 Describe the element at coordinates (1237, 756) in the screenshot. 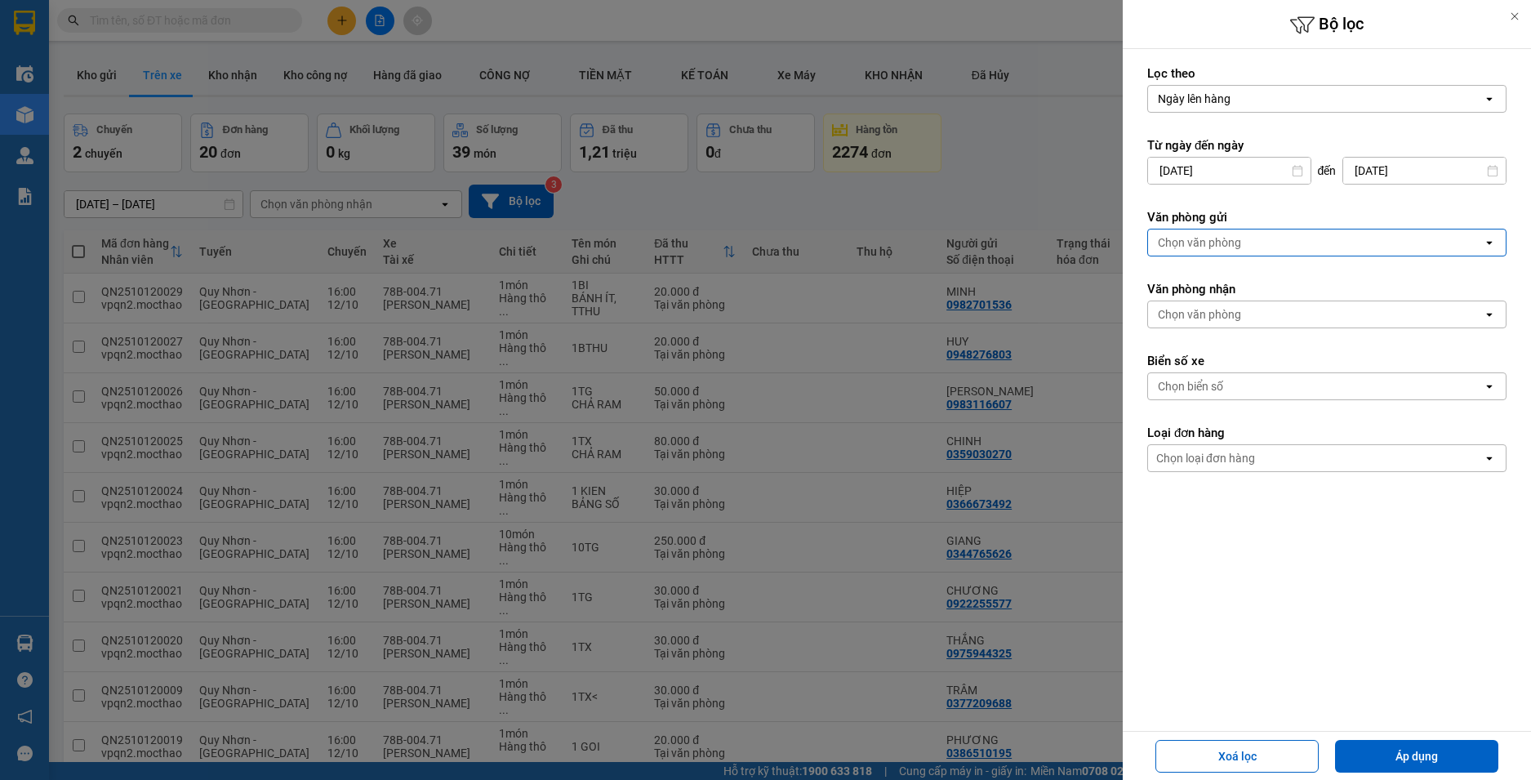

I see `button: Xoá lọc` at that location.